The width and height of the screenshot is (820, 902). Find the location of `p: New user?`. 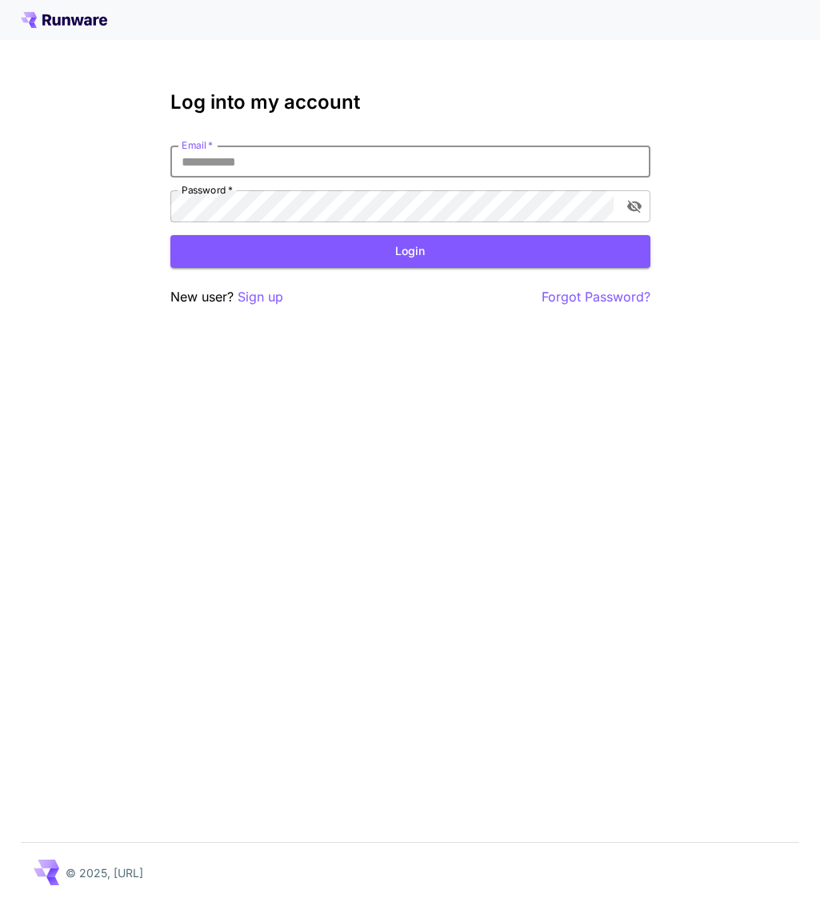

p: New user? is located at coordinates (226, 297).